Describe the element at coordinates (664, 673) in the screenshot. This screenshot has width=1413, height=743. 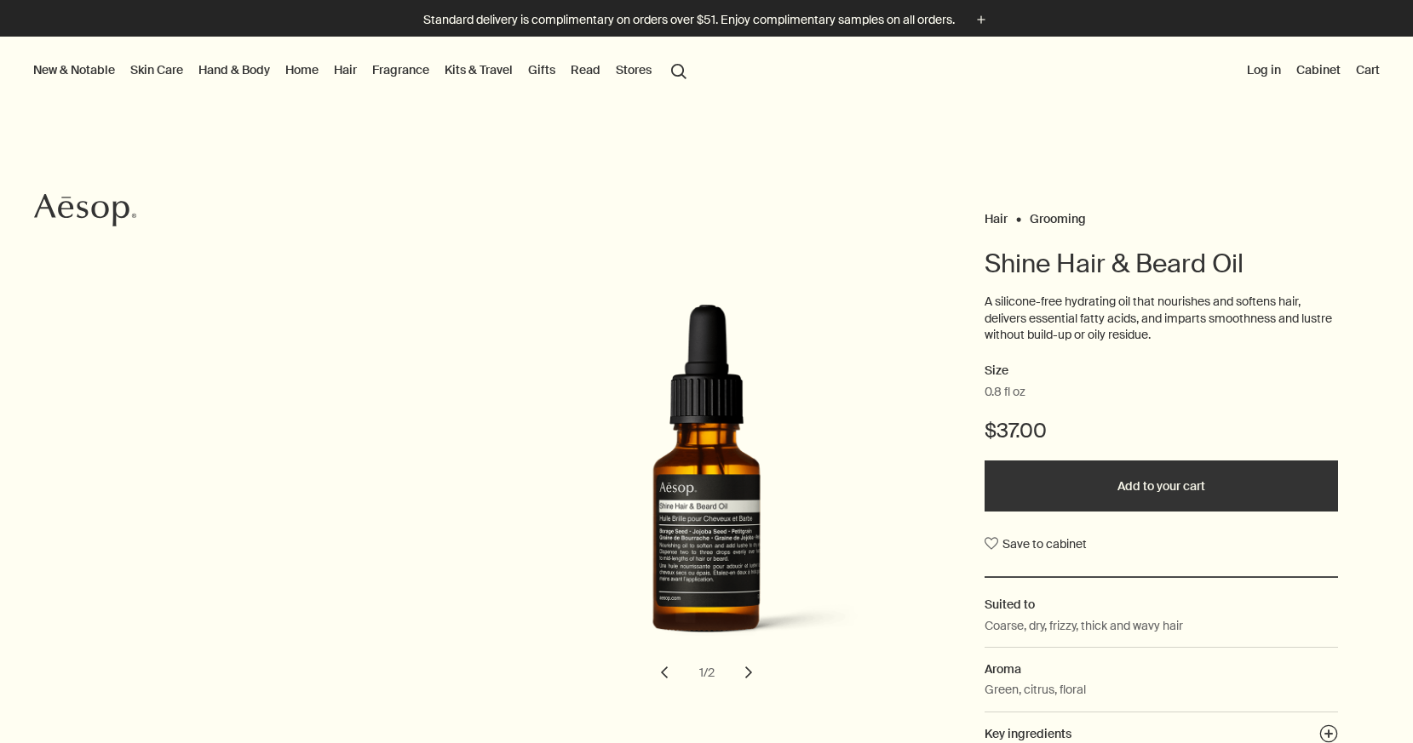
I see `button: previous slide` at that location.